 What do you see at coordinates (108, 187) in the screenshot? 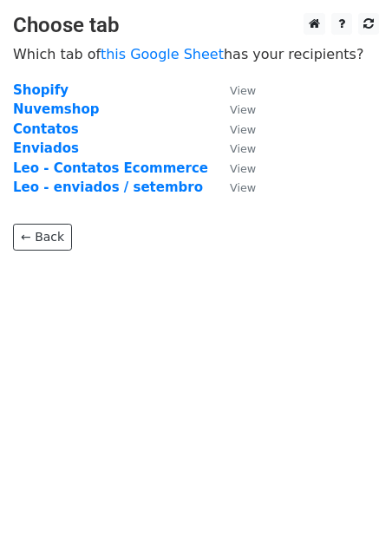
I see `a: Leo - enviados / setembro` at bounding box center [108, 187].